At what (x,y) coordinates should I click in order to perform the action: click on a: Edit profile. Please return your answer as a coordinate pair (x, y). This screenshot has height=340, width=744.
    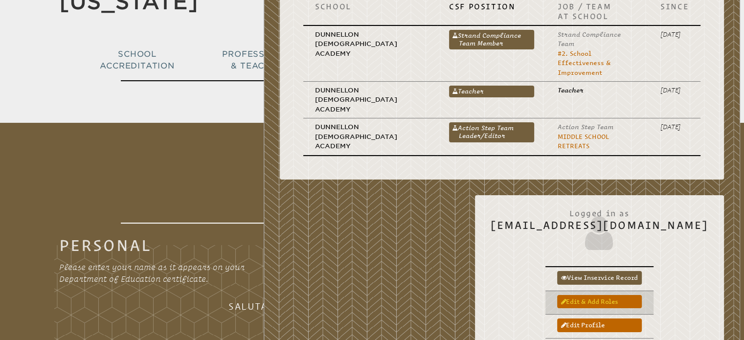
    Looking at the image, I should click on (599, 325).